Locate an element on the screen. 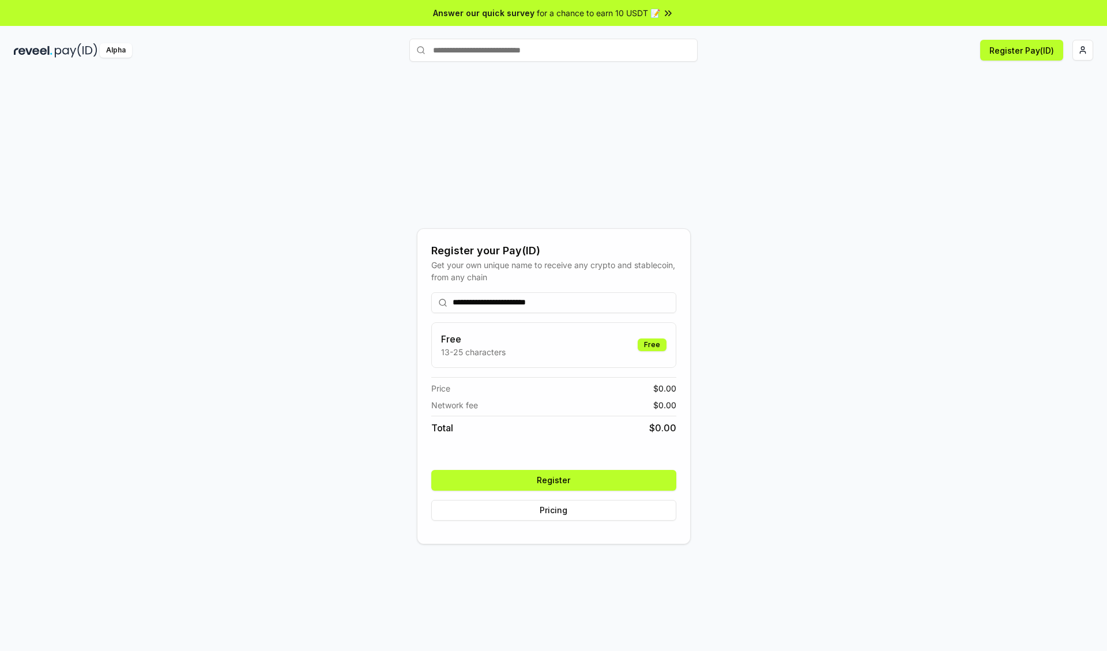  button: Register is located at coordinates (554, 480).